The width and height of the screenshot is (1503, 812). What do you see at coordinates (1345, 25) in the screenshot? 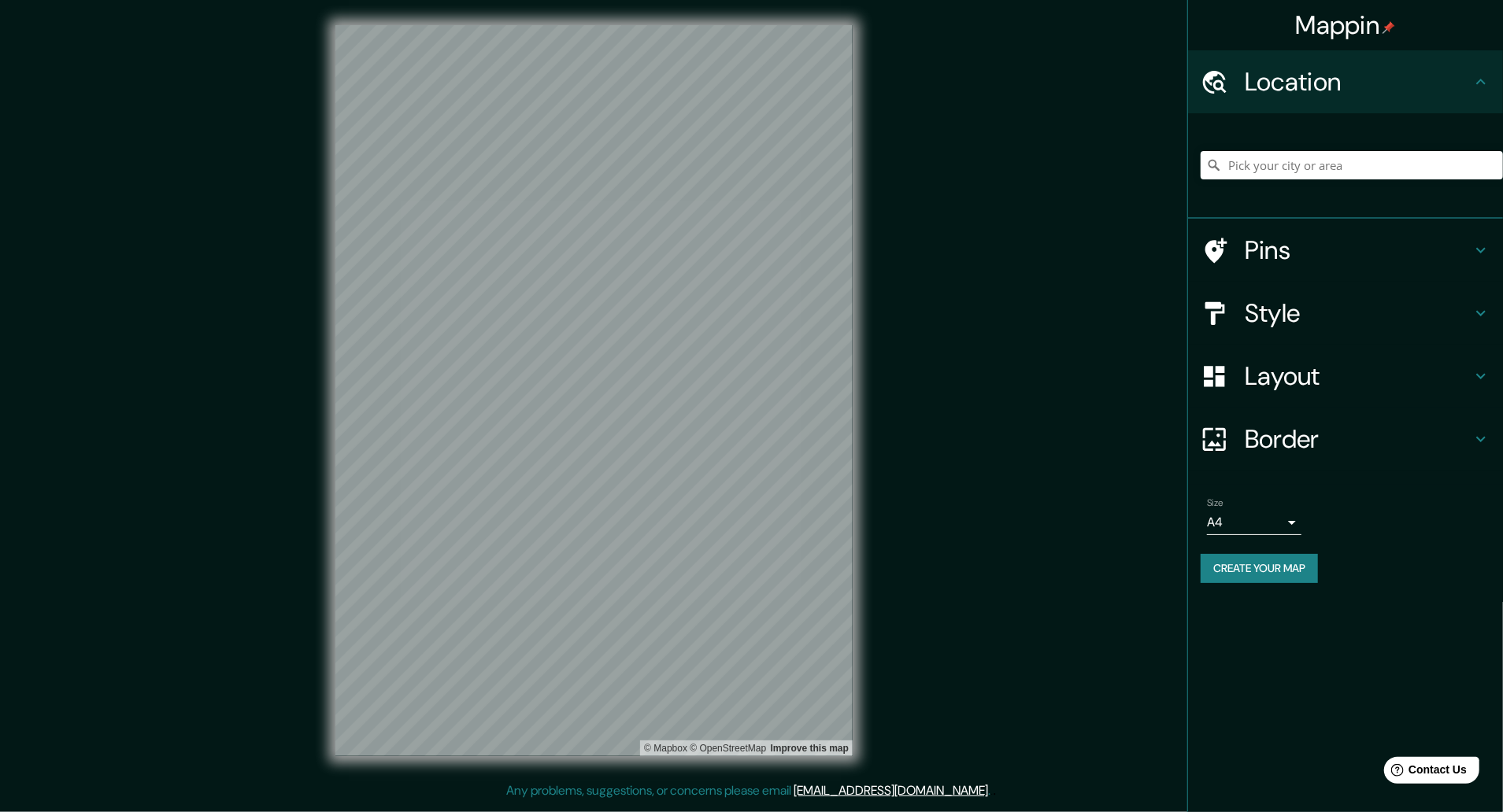
I see `h4: Mappin` at bounding box center [1345, 25].